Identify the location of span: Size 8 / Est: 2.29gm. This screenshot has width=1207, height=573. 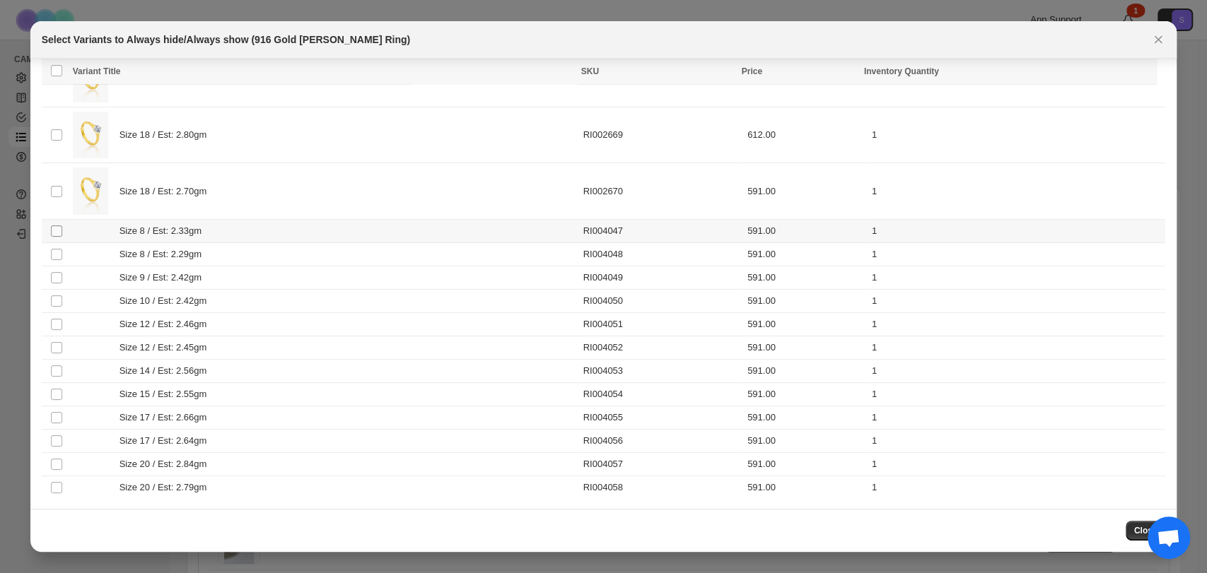
(164, 254).